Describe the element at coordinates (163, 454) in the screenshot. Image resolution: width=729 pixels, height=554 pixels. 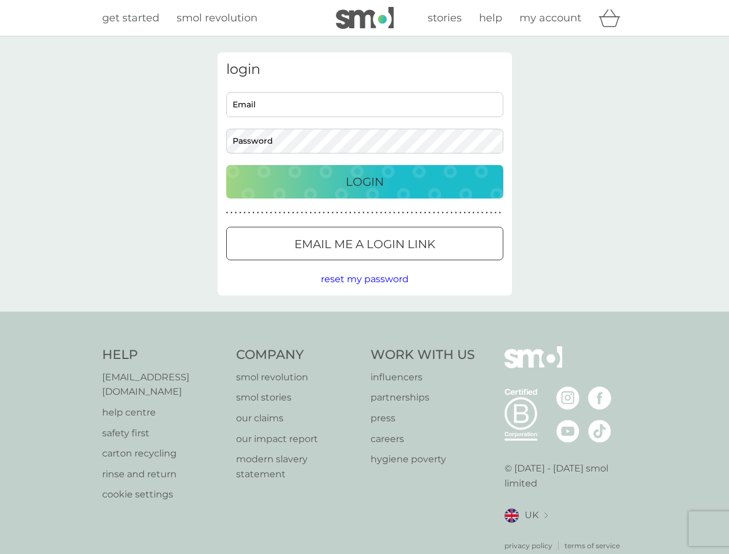
I see `a: carton recycling` at that location.